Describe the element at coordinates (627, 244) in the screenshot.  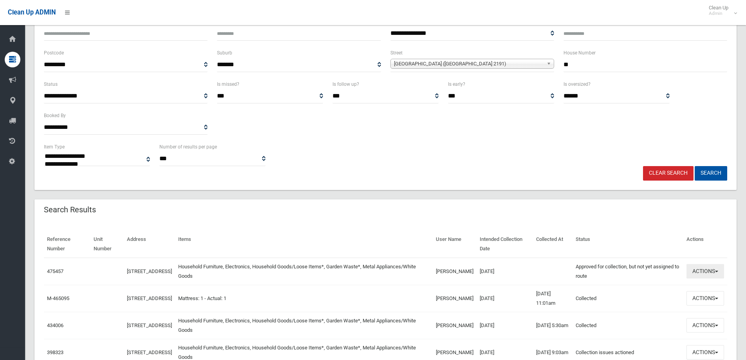
I see `th: Status` at that location.